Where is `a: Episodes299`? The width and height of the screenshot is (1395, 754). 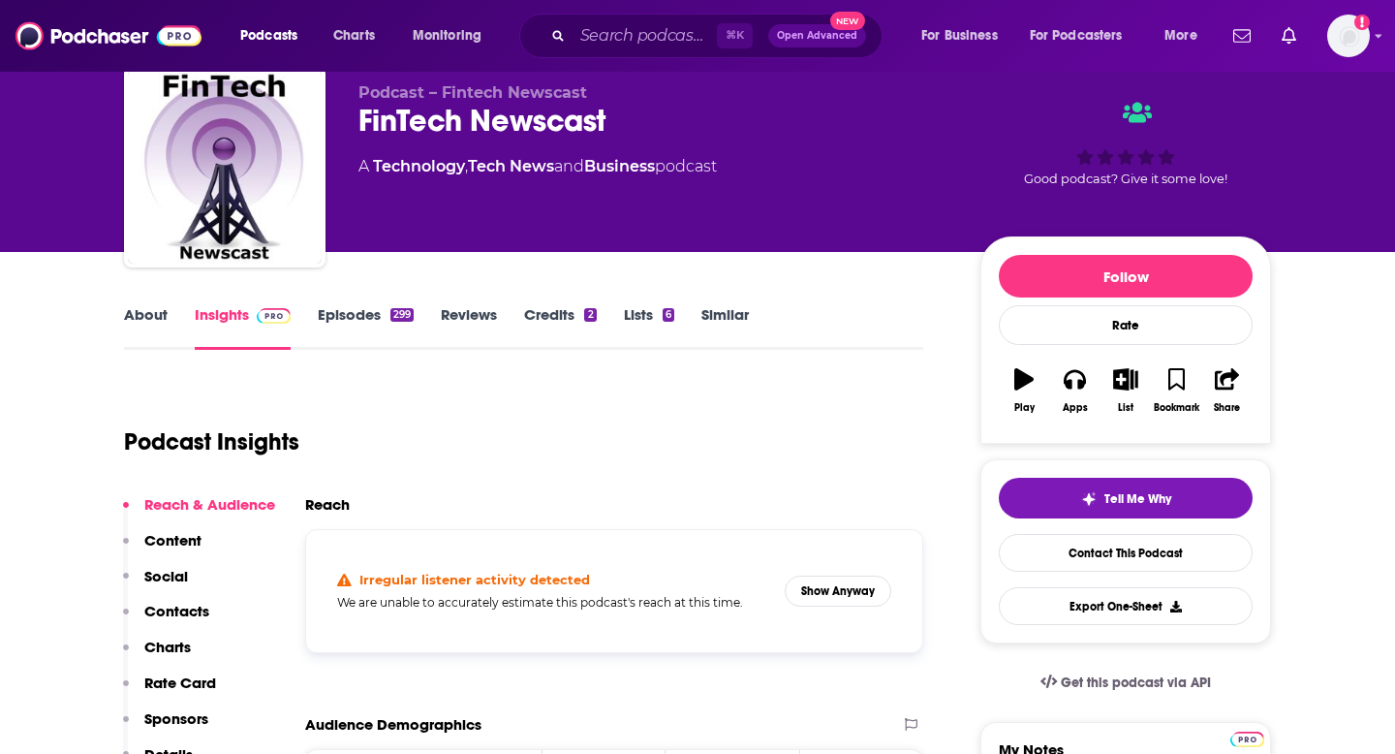
a: Episodes299 is located at coordinates (365, 327).